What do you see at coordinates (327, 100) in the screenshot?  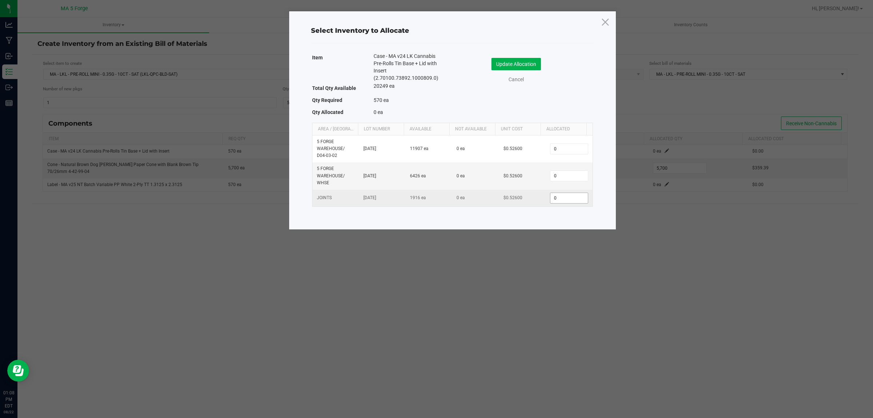 I see `label: Qty Required` at bounding box center [327, 100].